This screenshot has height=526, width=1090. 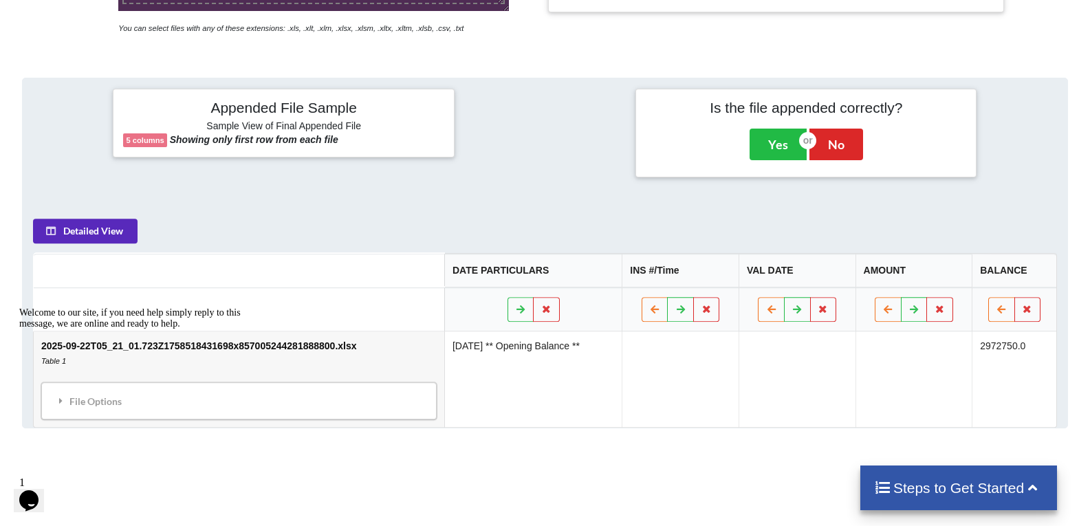 I want to click on button: Detailed View, so click(x=85, y=231).